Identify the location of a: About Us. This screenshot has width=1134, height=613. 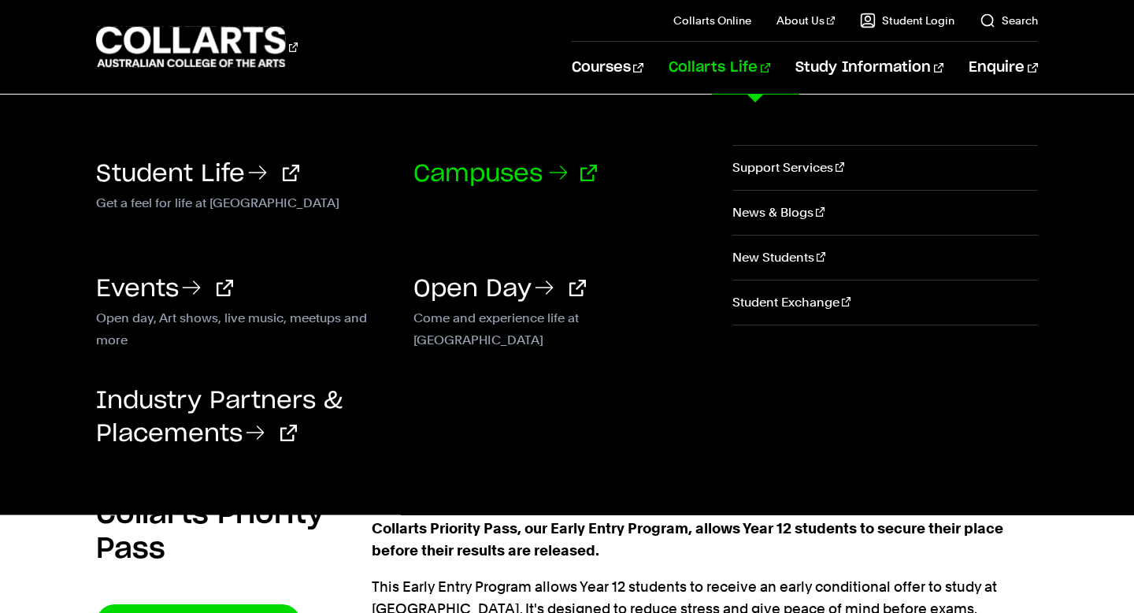
(806, 20).